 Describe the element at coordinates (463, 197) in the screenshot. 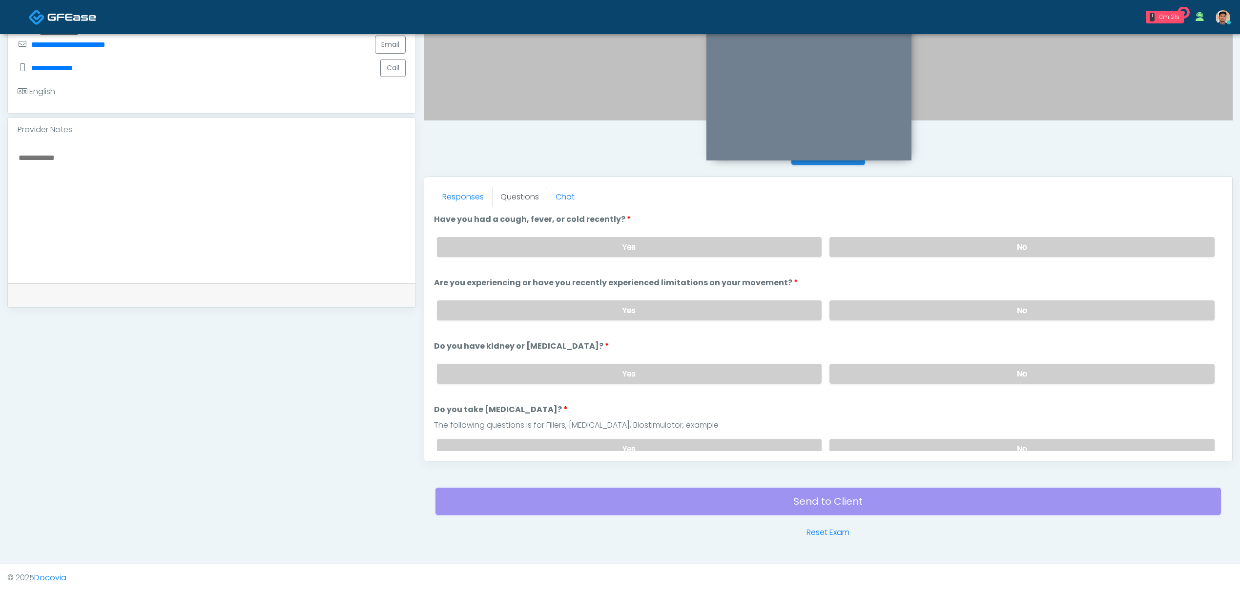

I see `a: Responses` at that location.